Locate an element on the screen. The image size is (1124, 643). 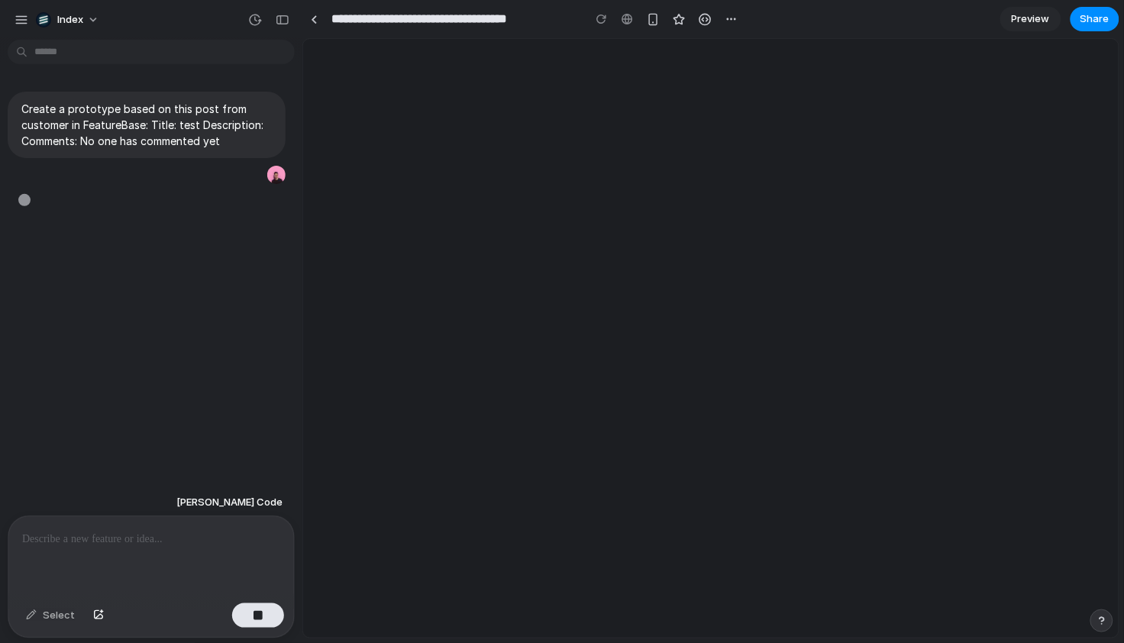
button: Index is located at coordinates (68, 20).